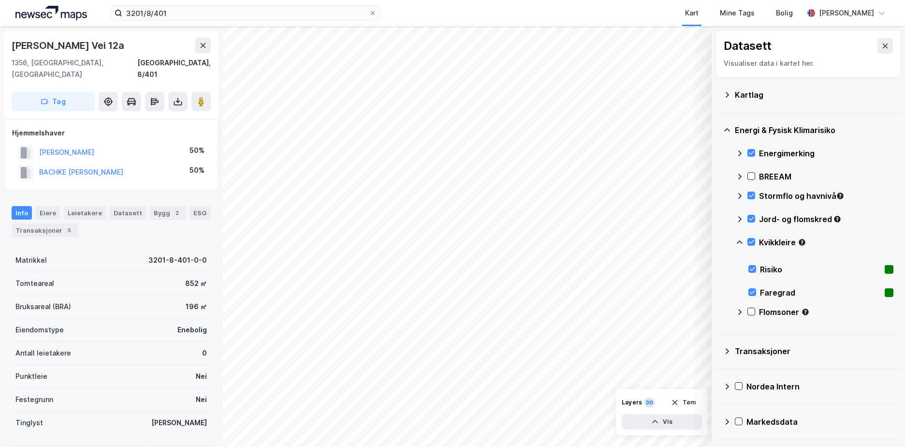 The image size is (905, 447). I want to click on div: Mine Tags, so click(737, 13).